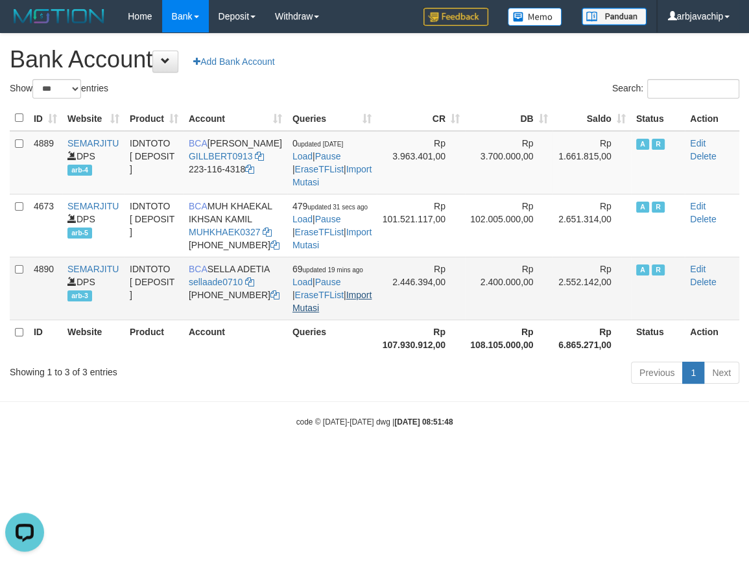  What do you see at coordinates (509, 163) in the screenshot?
I see `td: Rp 3.700.000,00` at bounding box center [509, 163].